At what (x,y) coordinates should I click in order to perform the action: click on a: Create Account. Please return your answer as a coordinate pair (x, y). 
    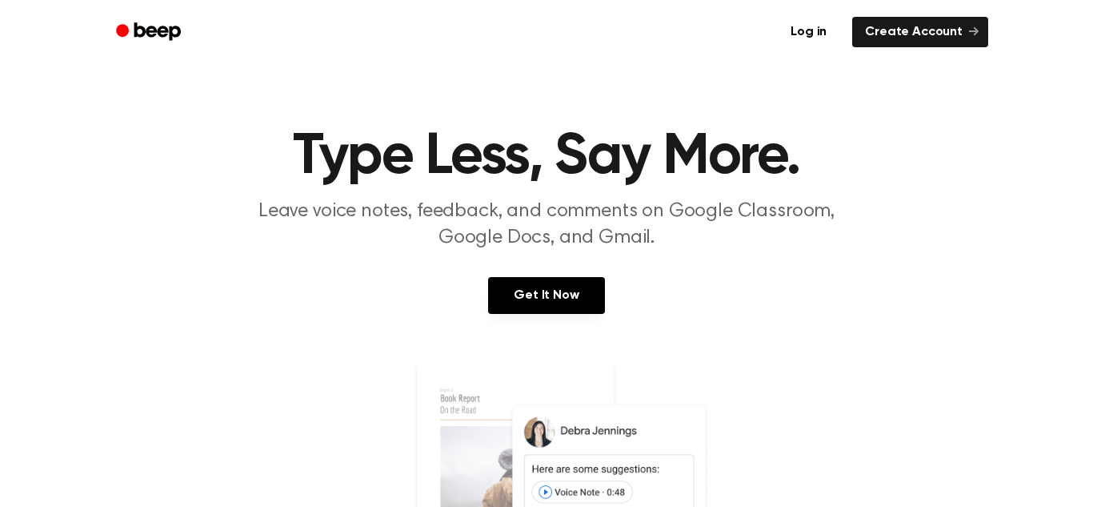
    Looking at the image, I should click on (920, 32).